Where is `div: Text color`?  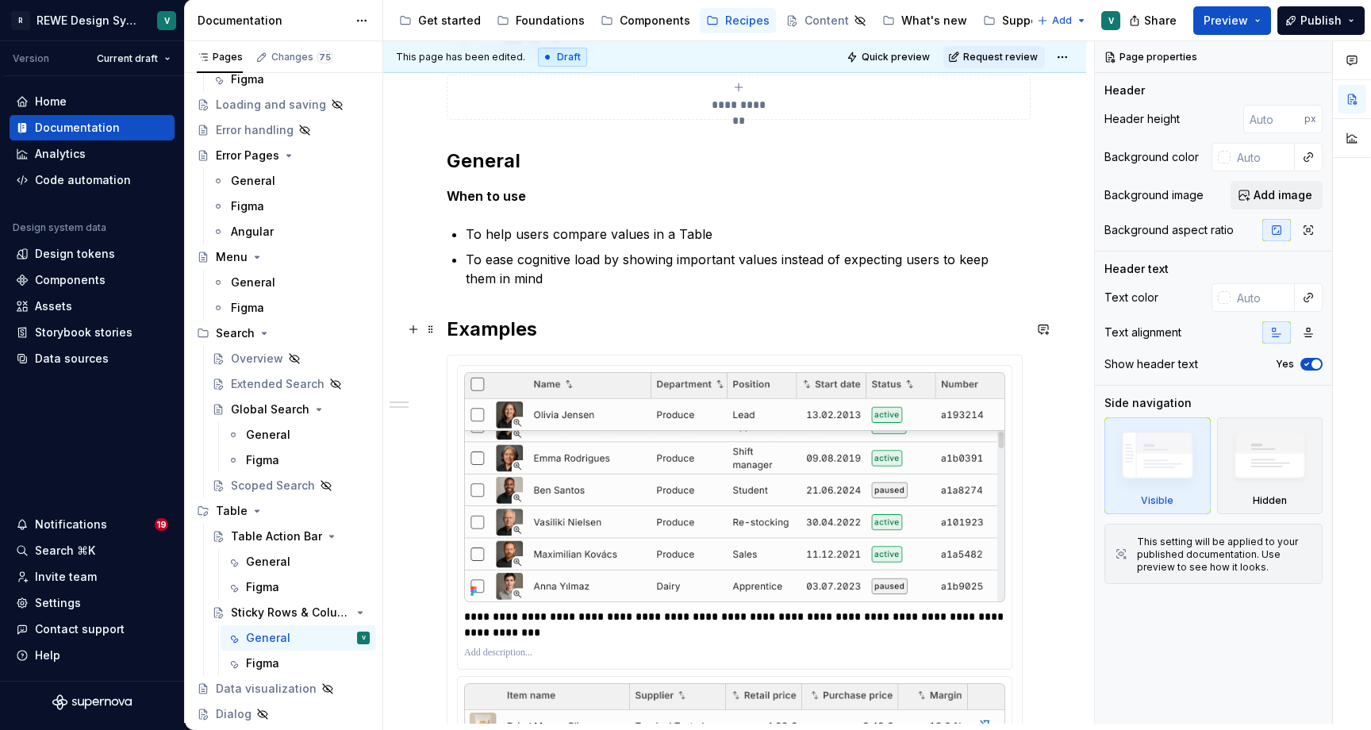 div: Text color is located at coordinates (1131, 297).